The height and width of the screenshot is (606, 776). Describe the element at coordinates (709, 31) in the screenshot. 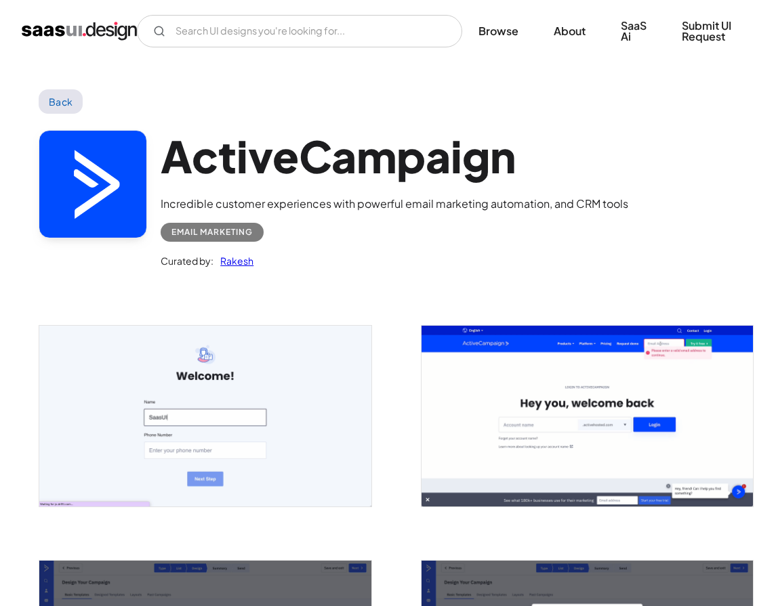

I see `a: Submit UI Request` at that location.